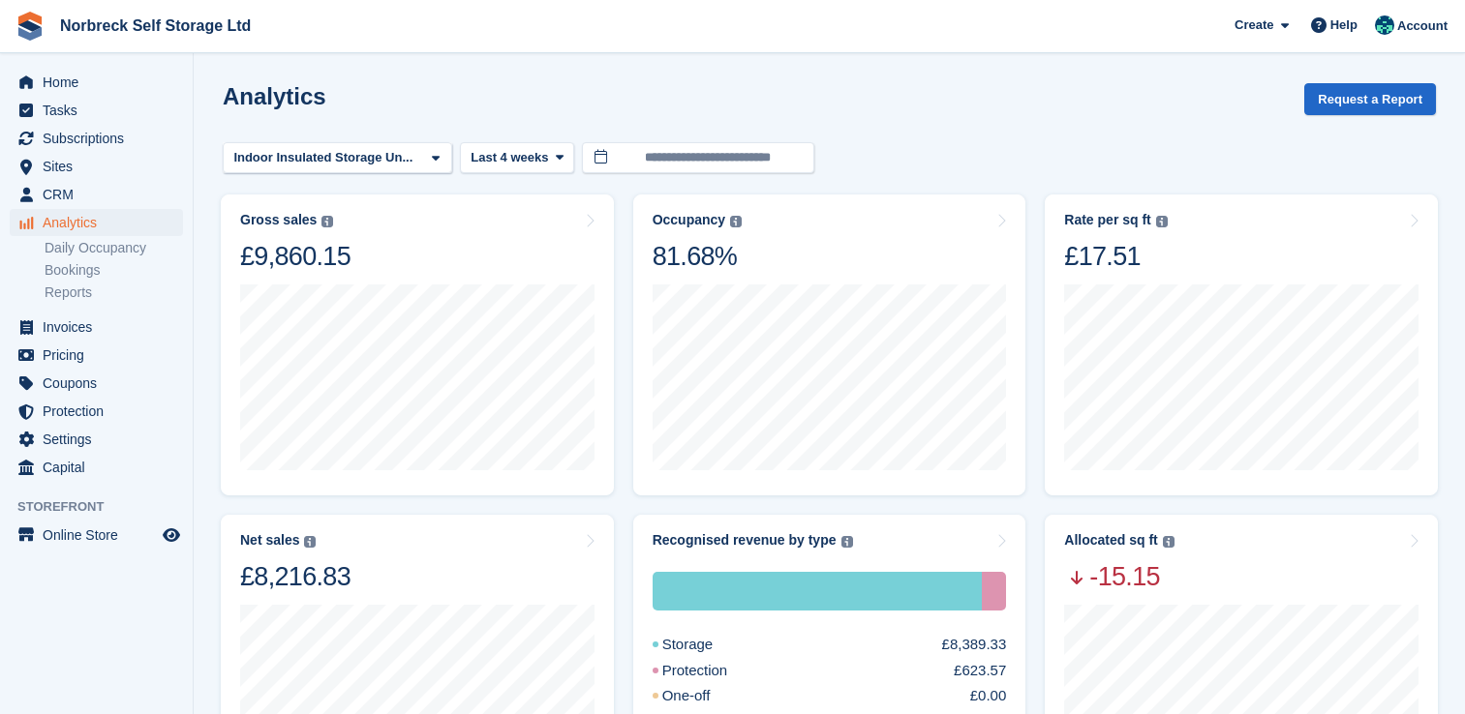 This screenshot has height=714, width=1465. I want to click on span: Home, so click(101, 82).